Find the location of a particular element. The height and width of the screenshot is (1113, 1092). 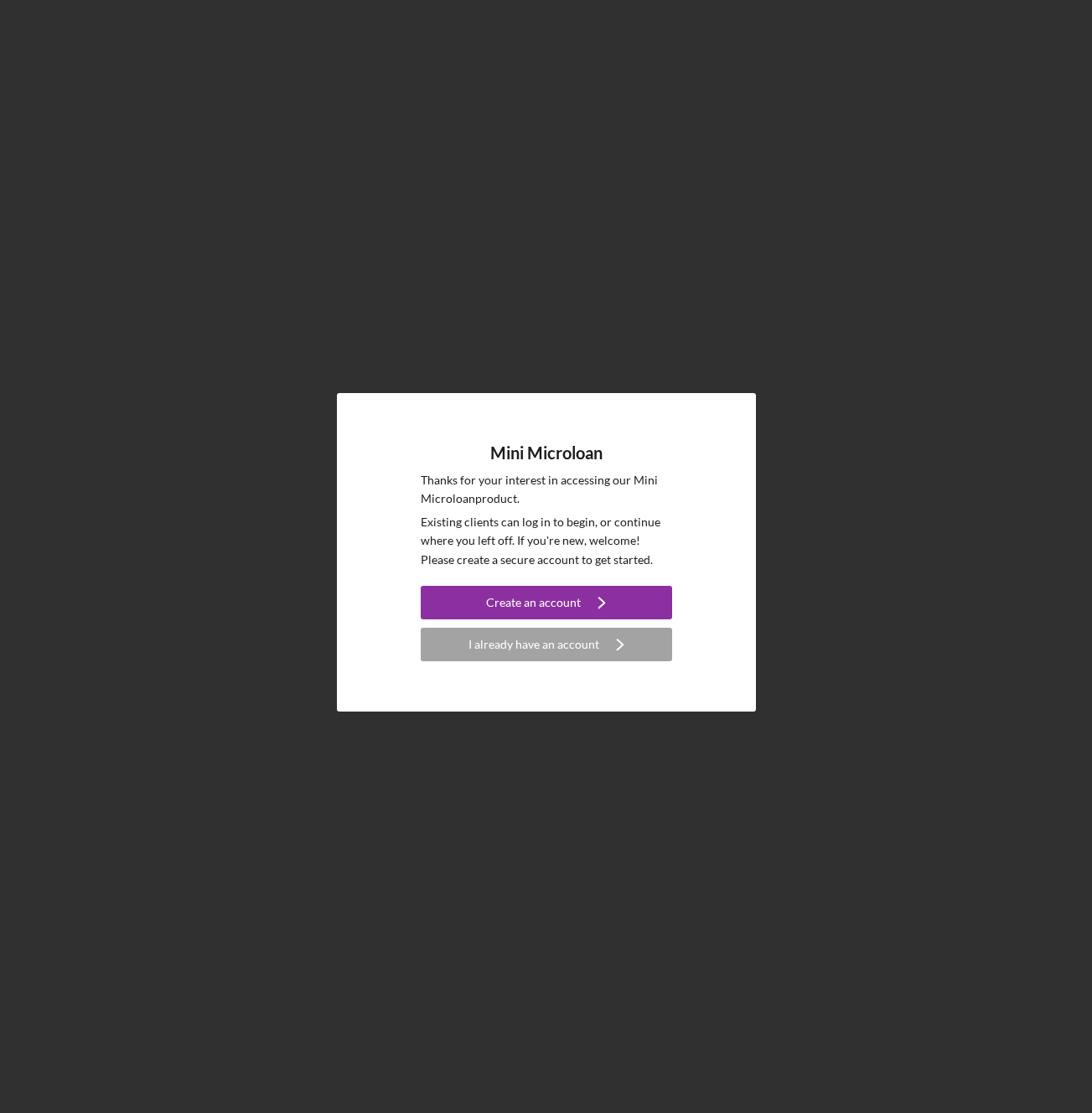

p: Thanks for your interest in accessing our Mini Microloan product. is located at coordinates (547, 489).